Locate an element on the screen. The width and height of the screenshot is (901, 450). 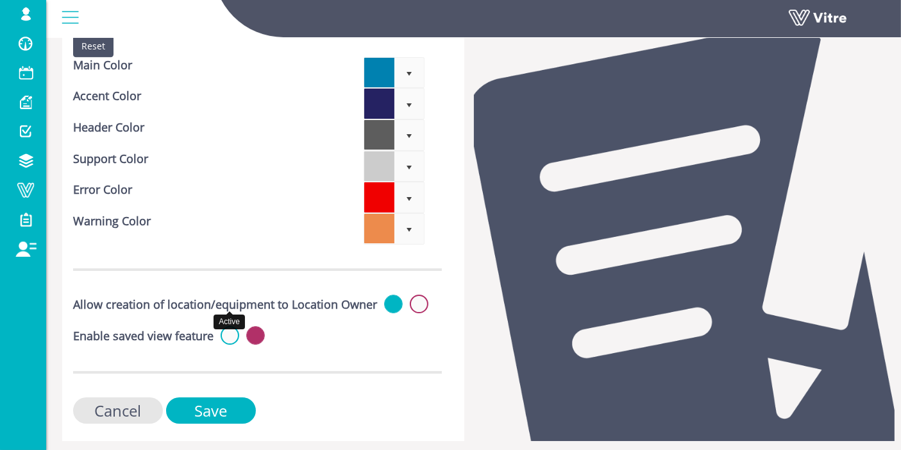
label: Support Color is located at coordinates (110, 159).